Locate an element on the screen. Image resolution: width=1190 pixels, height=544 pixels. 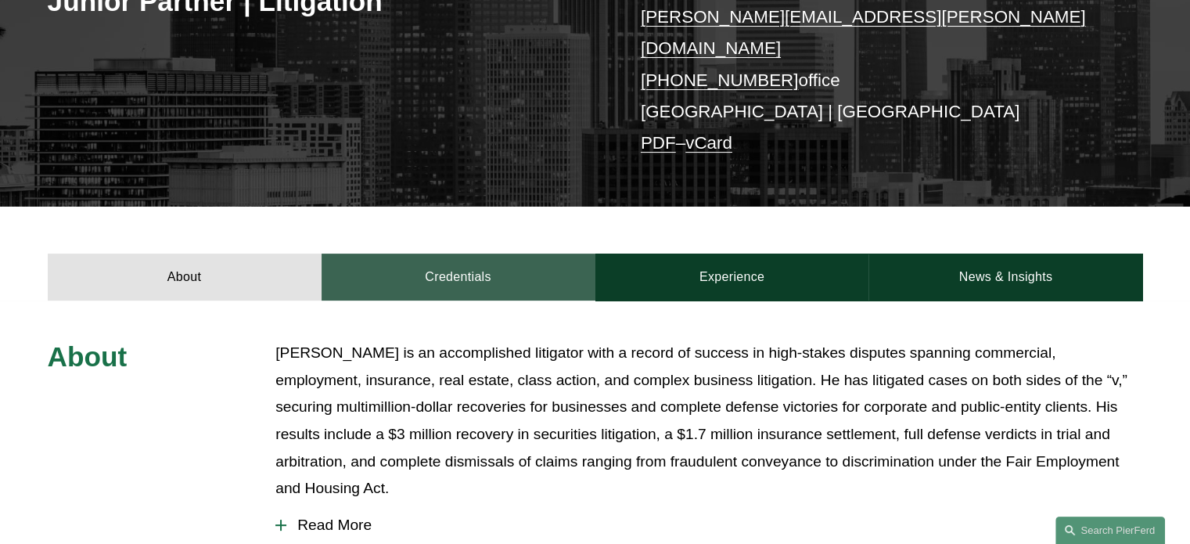
a: vCard is located at coordinates (709, 142).